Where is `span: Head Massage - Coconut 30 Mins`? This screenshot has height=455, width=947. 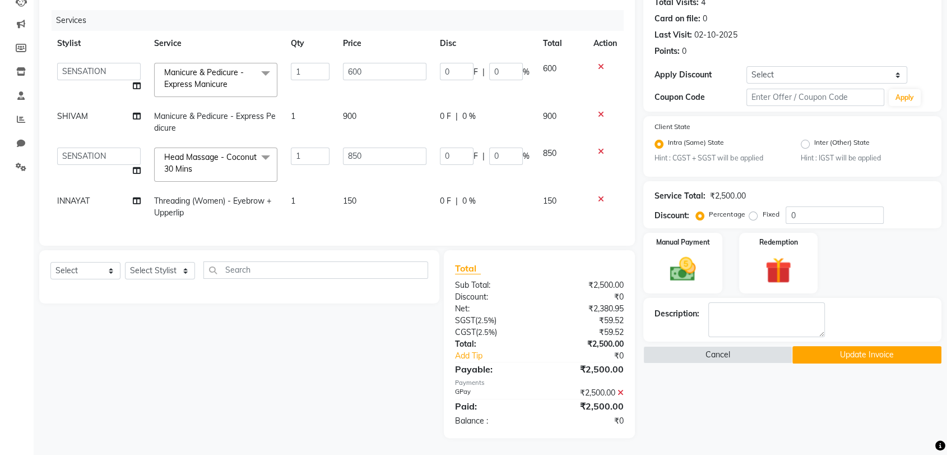 span: Head Massage - Coconut 30 Mins is located at coordinates (210, 163).